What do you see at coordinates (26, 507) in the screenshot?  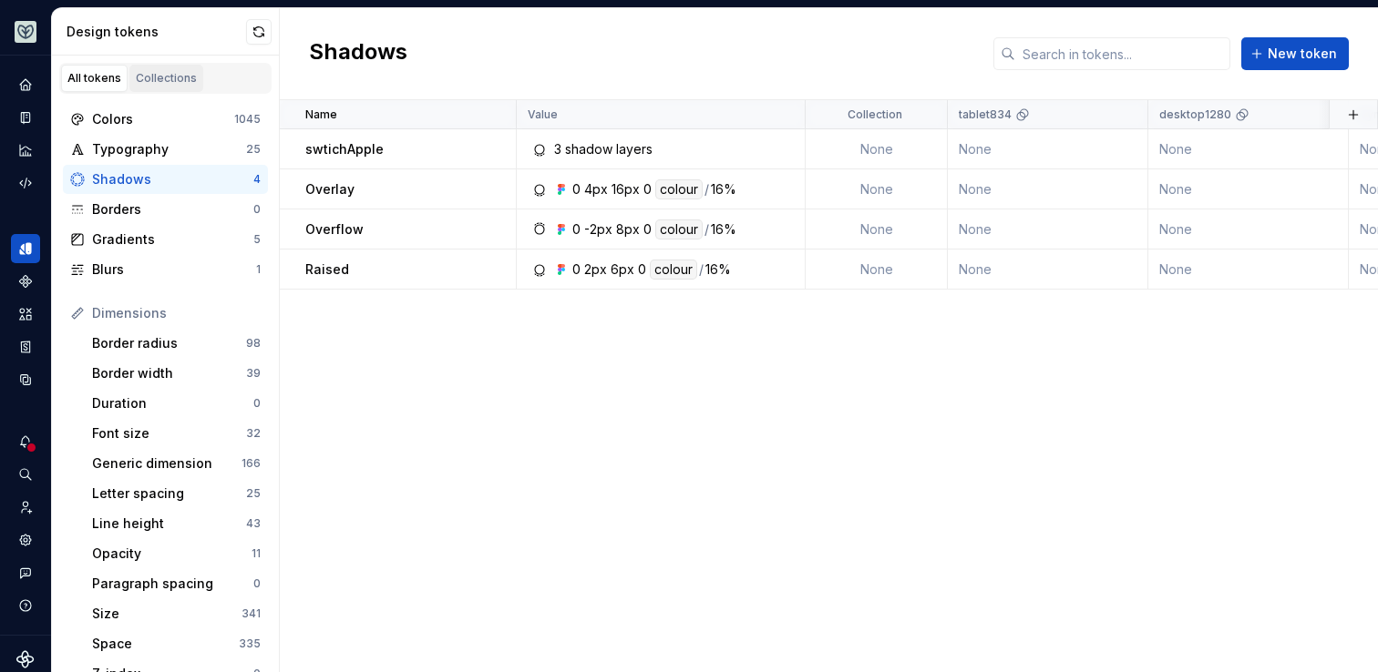 I see `a: Invite team` at bounding box center [26, 507].